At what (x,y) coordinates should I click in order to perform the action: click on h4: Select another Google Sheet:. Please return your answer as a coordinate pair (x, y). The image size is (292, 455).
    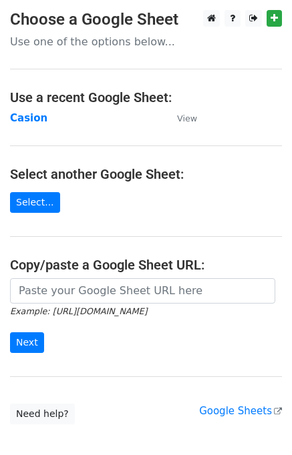
    Looking at the image, I should click on (145, 174).